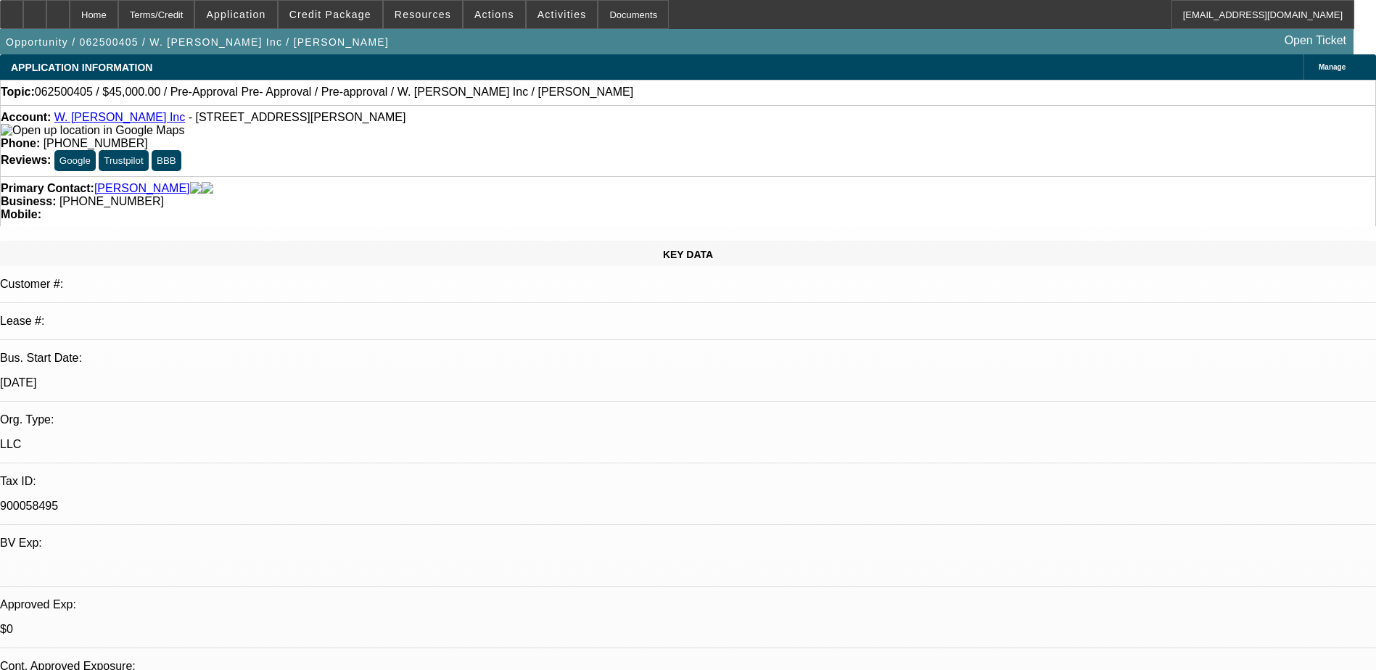 Image resolution: width=1376 pixels, height=670 pixels. I want to click on button: Actions, so click(494, 15).